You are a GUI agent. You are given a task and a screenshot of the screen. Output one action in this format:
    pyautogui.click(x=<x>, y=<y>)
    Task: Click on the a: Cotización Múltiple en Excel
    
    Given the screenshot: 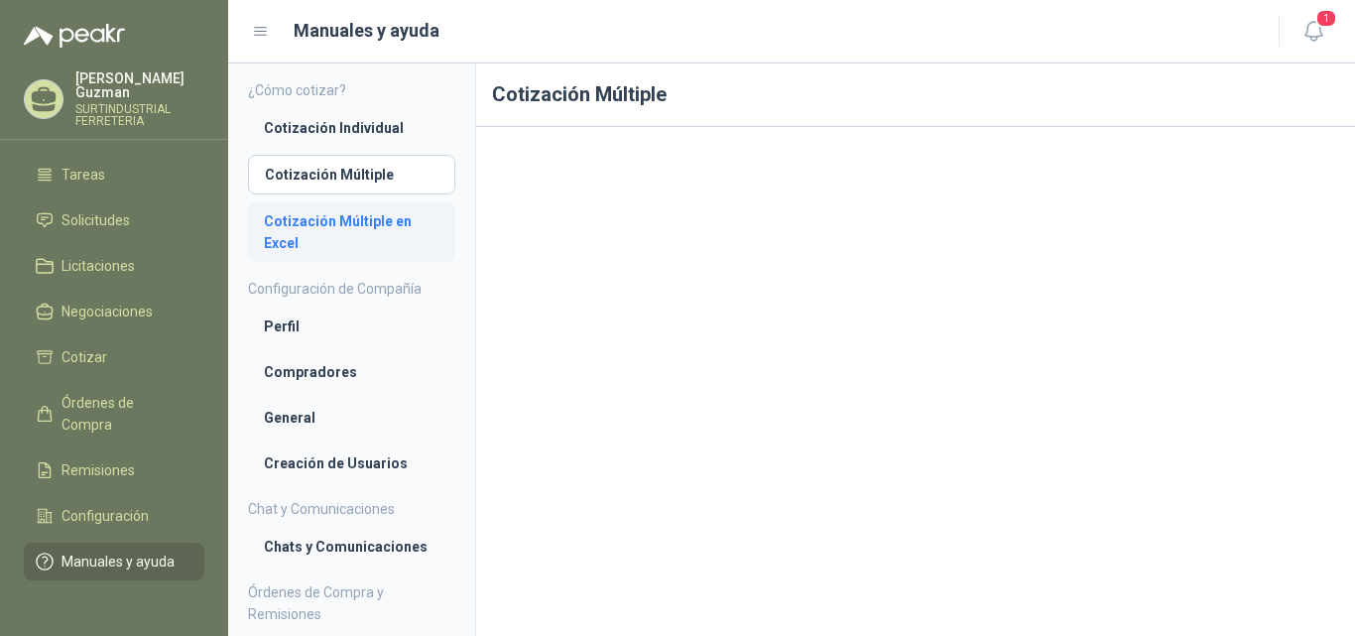 What is the action you would take?
    pyautogui.click(x=351, y=232)
    